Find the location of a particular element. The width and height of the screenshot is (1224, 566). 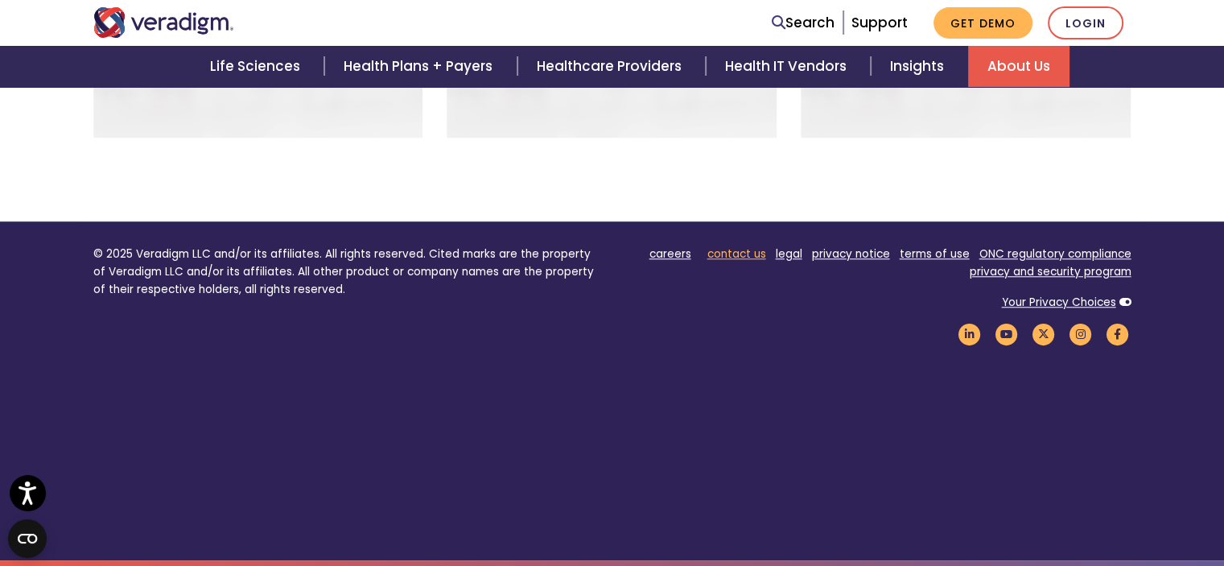

a: Veradigm LinkedIn Link is located at coordinates (970, 334).